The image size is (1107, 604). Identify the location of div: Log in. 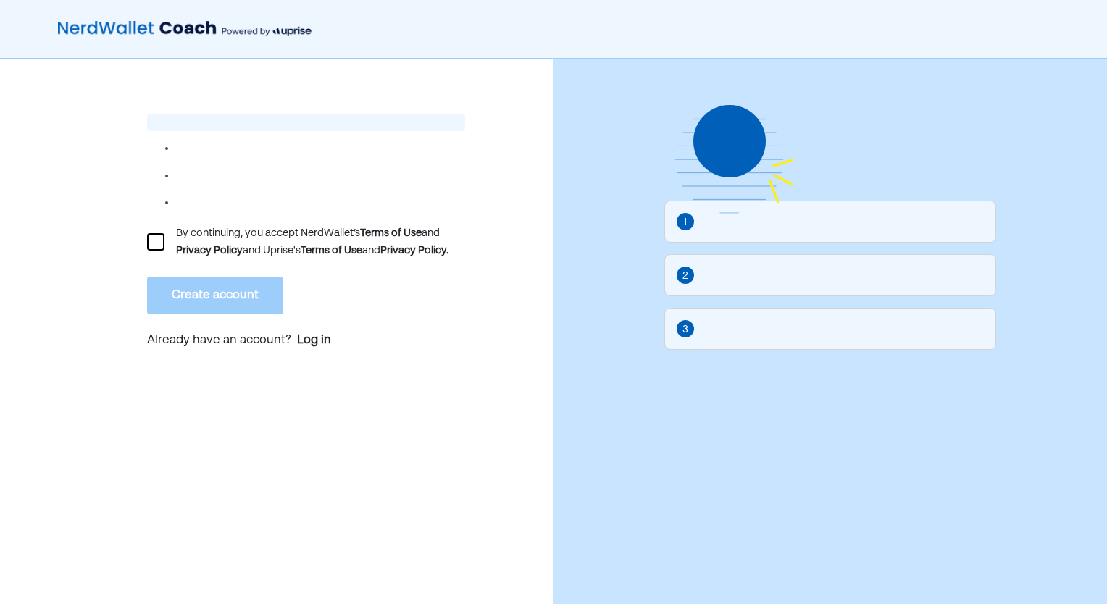
(314, 341).